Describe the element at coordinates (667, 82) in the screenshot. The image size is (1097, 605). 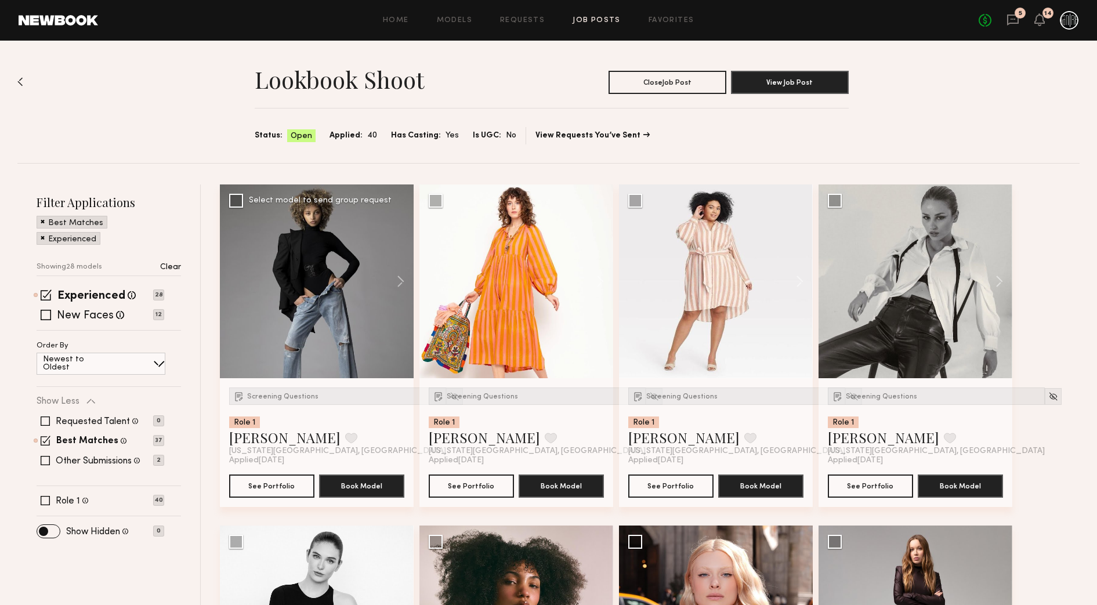
I see `button: CloseJob Post` at that location.